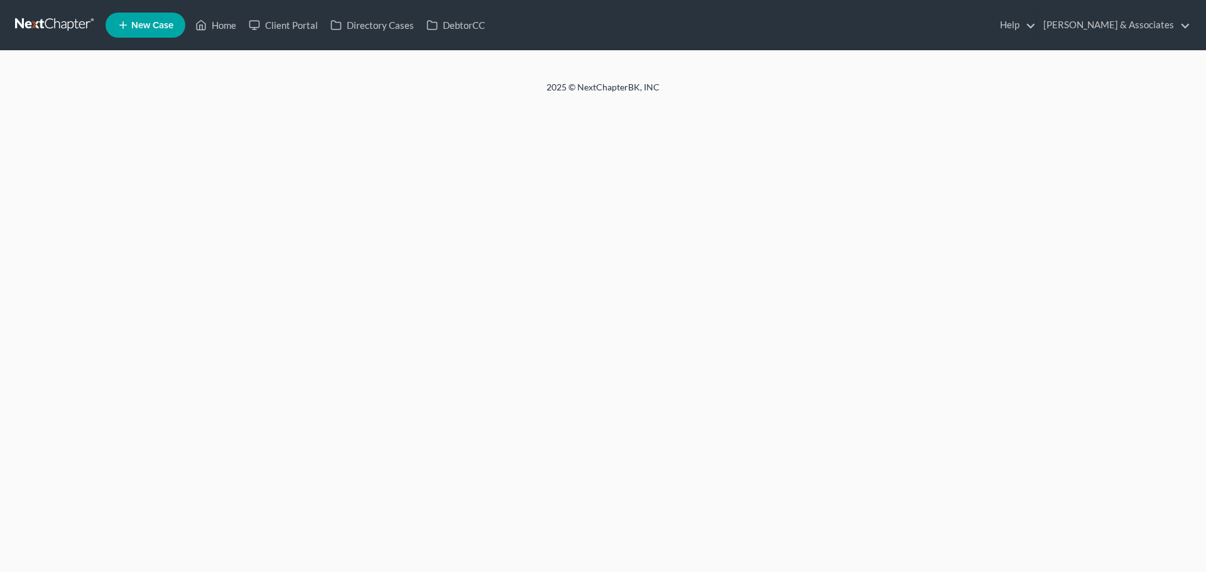 This screenshot has height=572, width=1206. What do you see at coordinates (455, 25) in the screenshot?
I see `a: DebtorCC` at bounding box center [455, 25].